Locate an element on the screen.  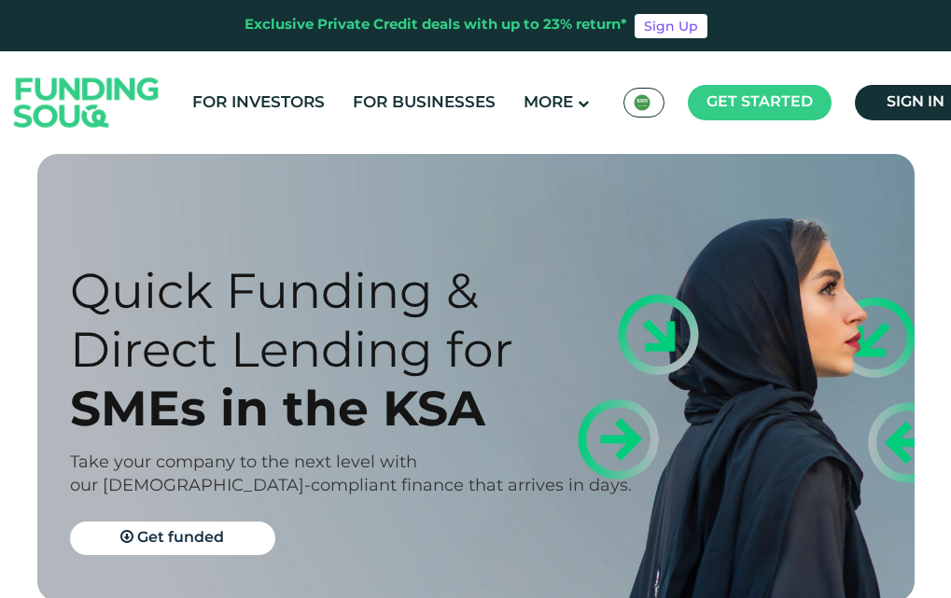
span: More is located at coordinates (548, 103).